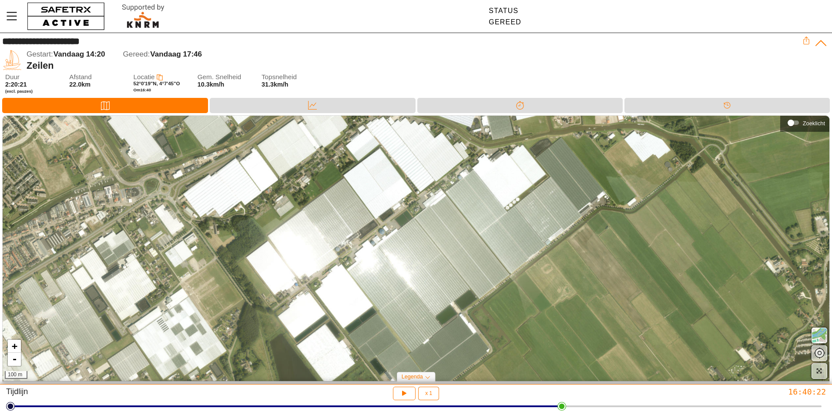 This screenshot has width=832, height=415. Describe the element at coordinates (137, 54) in the screenshot. I see `span: Gereed:` at that location.